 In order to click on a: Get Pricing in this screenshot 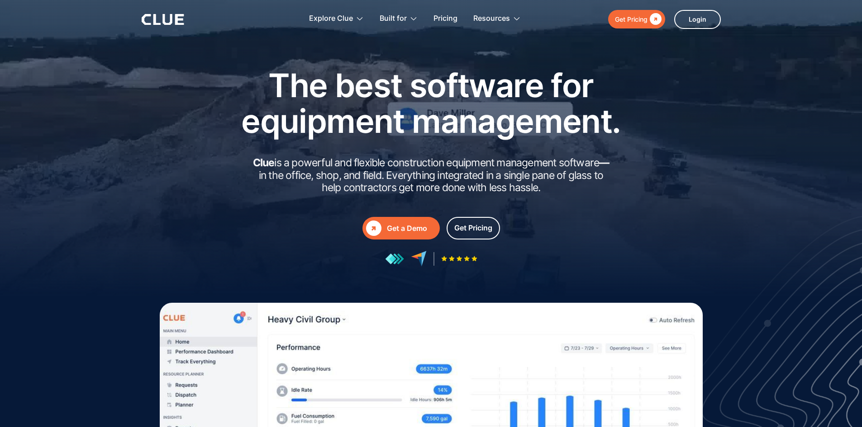, I will do `click(473, 228)`.